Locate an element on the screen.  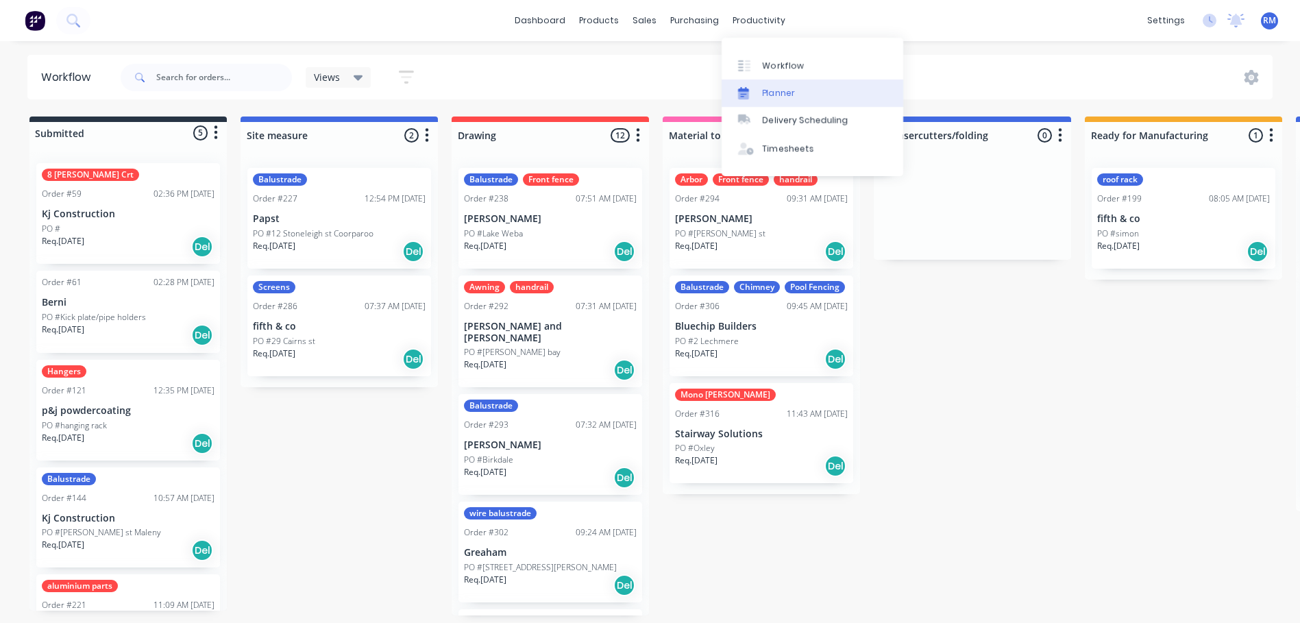
p: PO #simon is located at coordinates (1117, 234).